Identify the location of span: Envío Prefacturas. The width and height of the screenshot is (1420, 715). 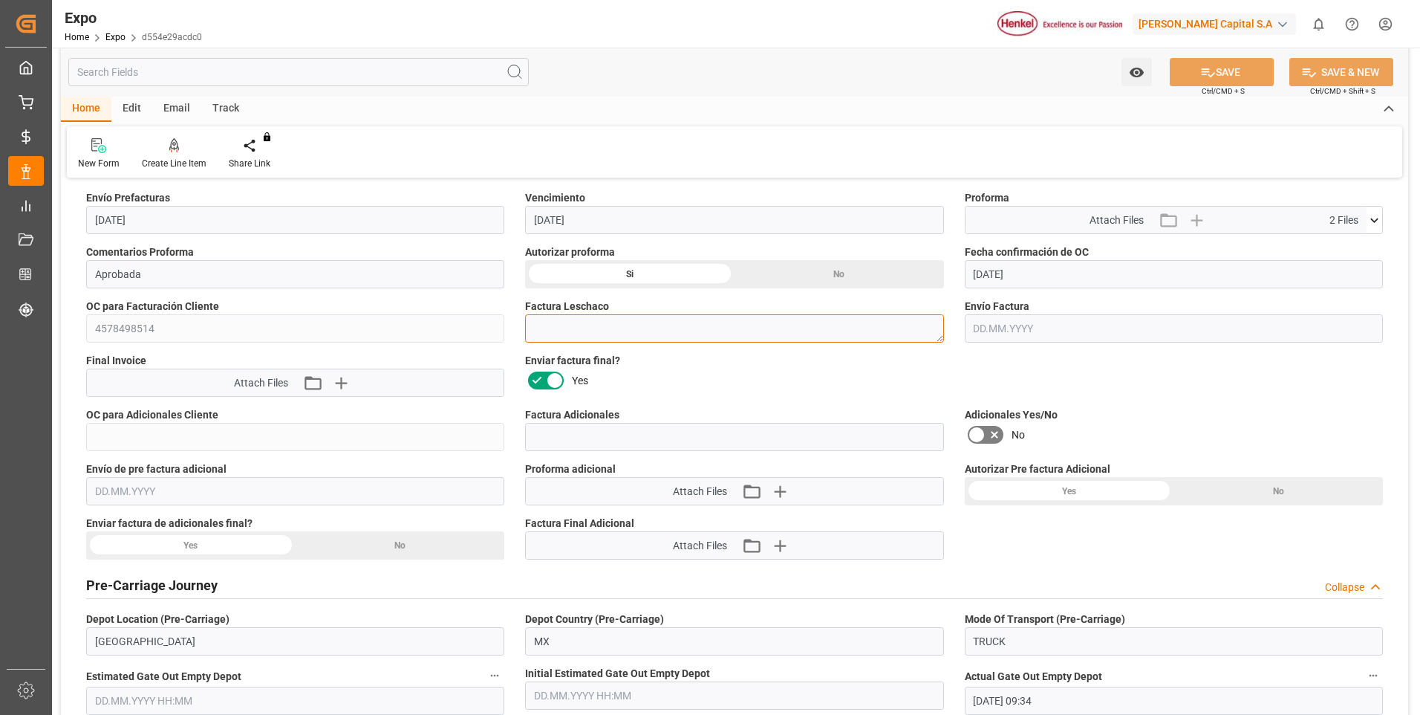
(128, 198).